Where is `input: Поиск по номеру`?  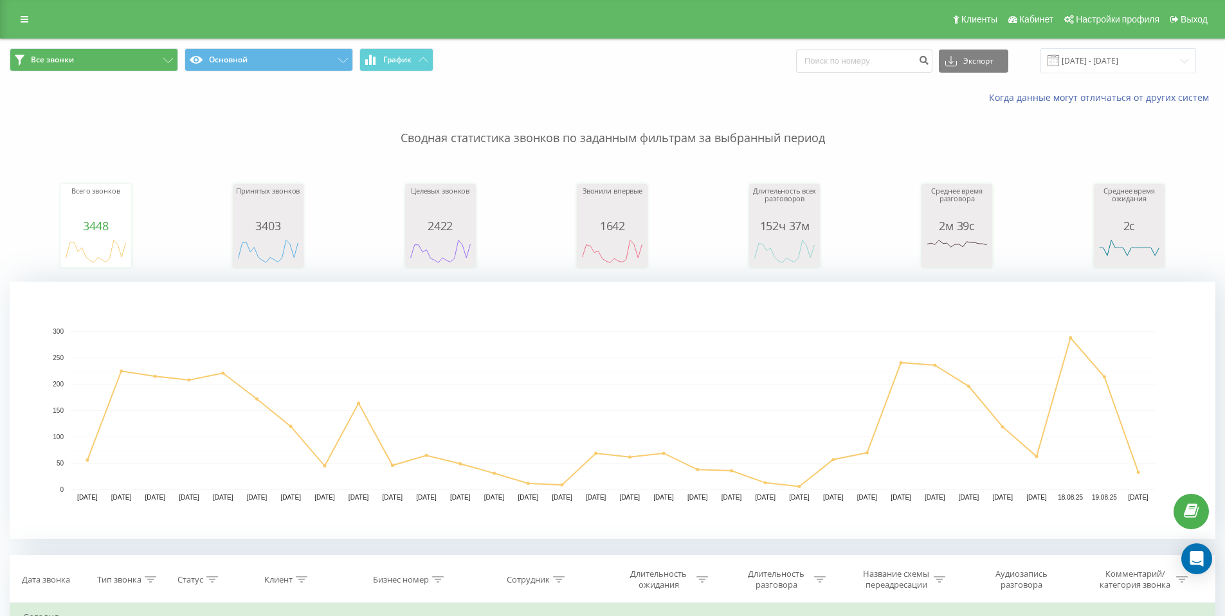
input: Поиск по номеру is located at coordinates (864, 61).